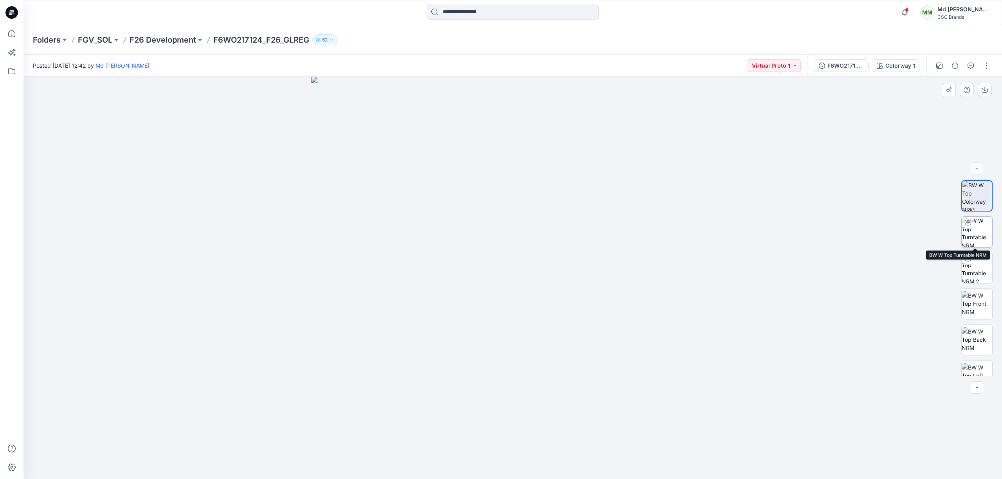 This screenshot has width=1002, height=479. Describe the element at coordinates (163, 40) in the screenshot. I see `a: F26 Development` at that location.